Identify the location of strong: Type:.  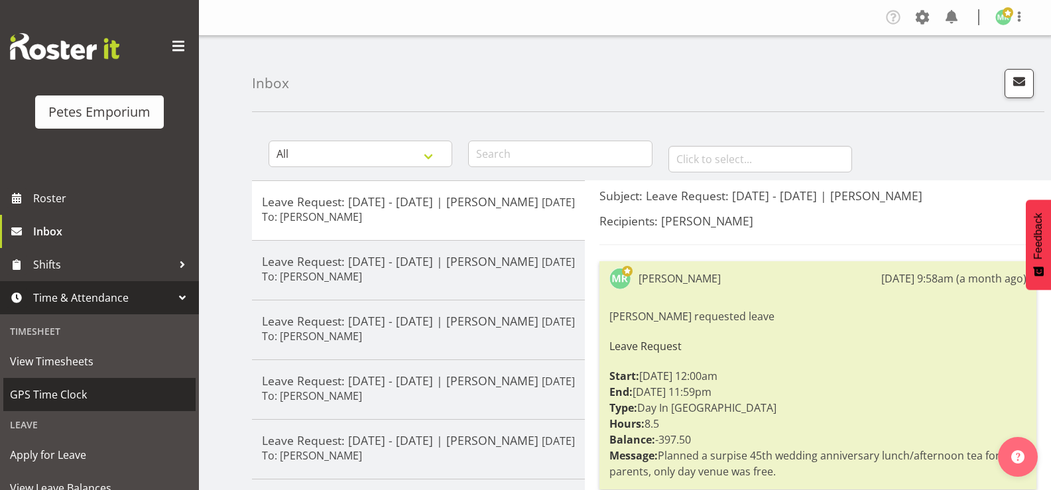
(623, 408).